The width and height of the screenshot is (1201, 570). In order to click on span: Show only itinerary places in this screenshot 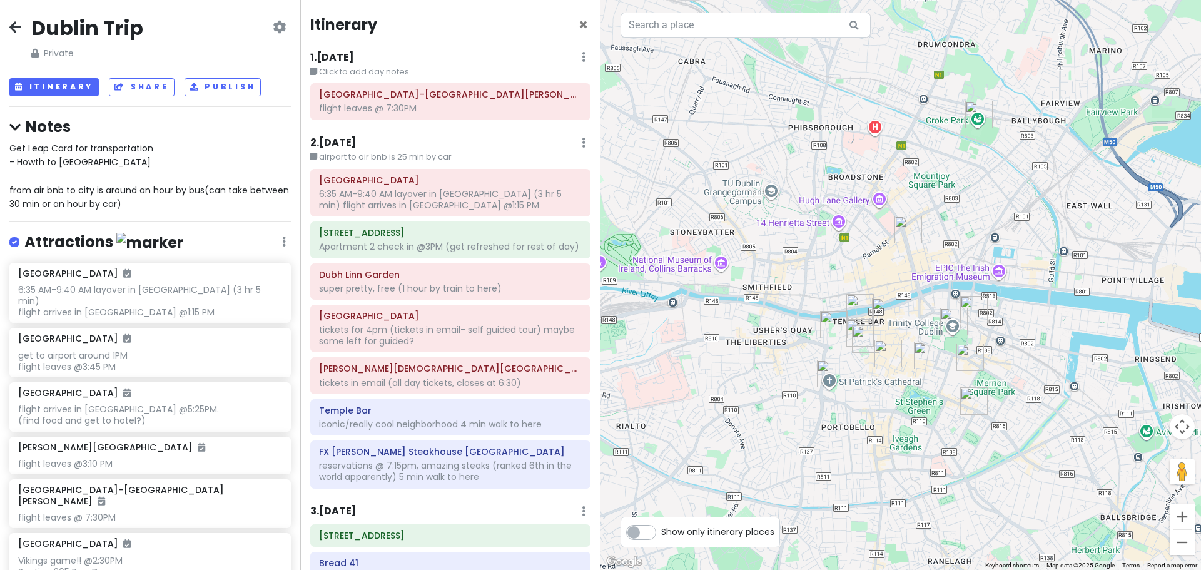, I will do `click(717, 532)`.